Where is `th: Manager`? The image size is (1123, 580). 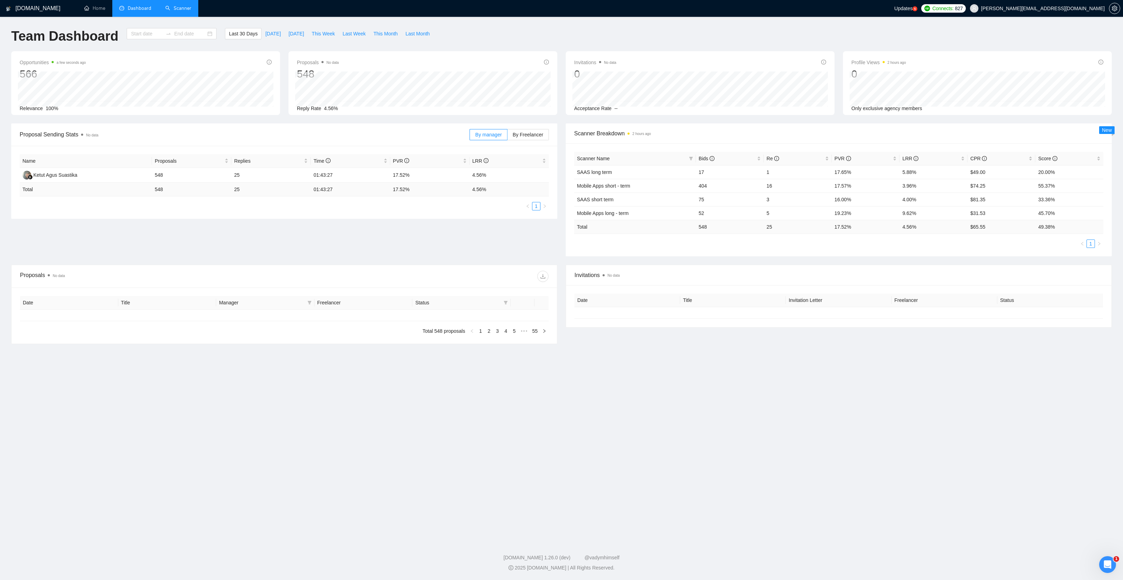
th: Manager is located at coordinates (265, 303).